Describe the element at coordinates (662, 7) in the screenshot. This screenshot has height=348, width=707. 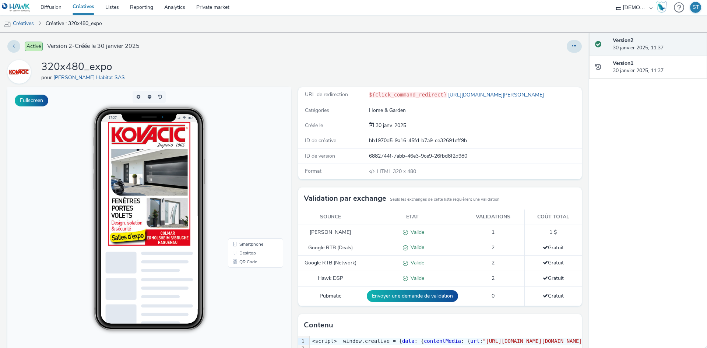
I see `img: Hawk Academy` at that location.